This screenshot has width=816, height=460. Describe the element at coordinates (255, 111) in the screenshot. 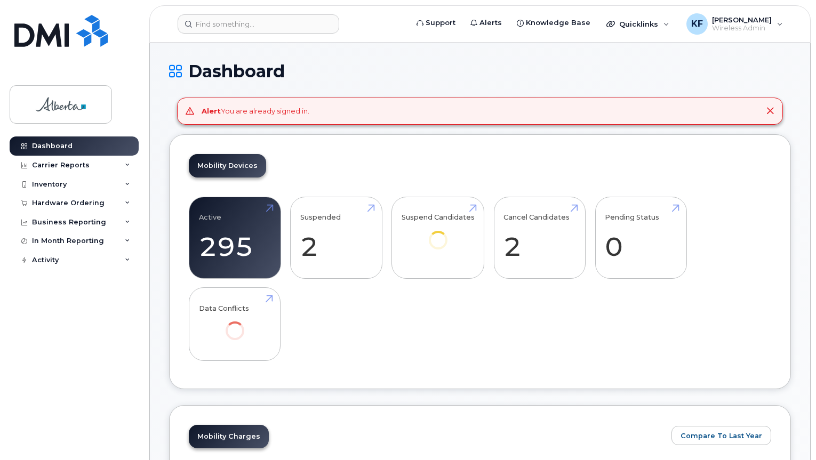

I see `div: You are already signed in.` at that location.